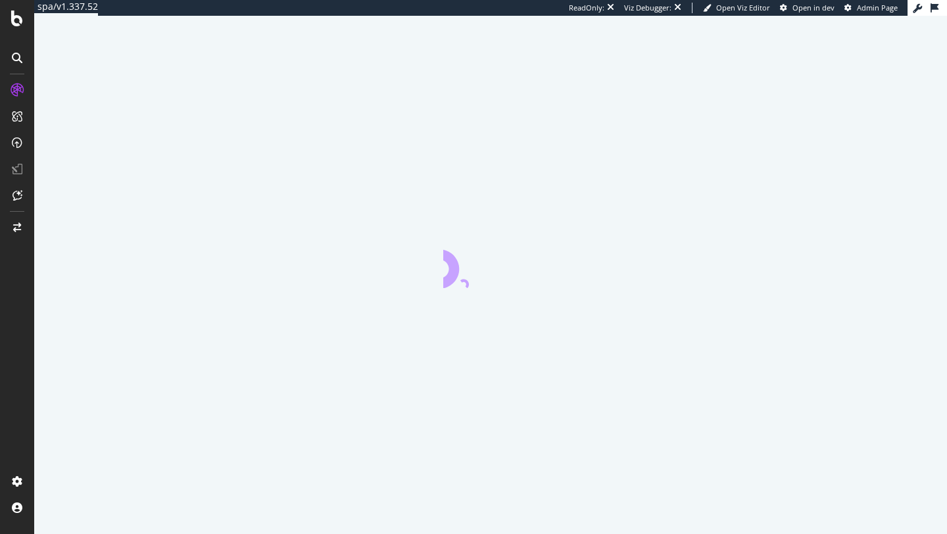 This screenshot has width=947, height=534. What do you see at coordinates (871, 8) in the screenshot?
I see `a: Admin Page` at bounding box center [871, 8].